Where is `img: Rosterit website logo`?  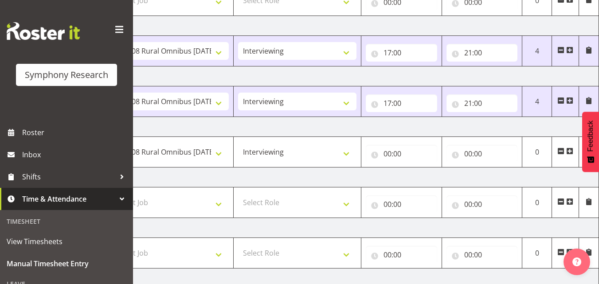 img: Rosterit website logo is located at coordinates (43, 31).